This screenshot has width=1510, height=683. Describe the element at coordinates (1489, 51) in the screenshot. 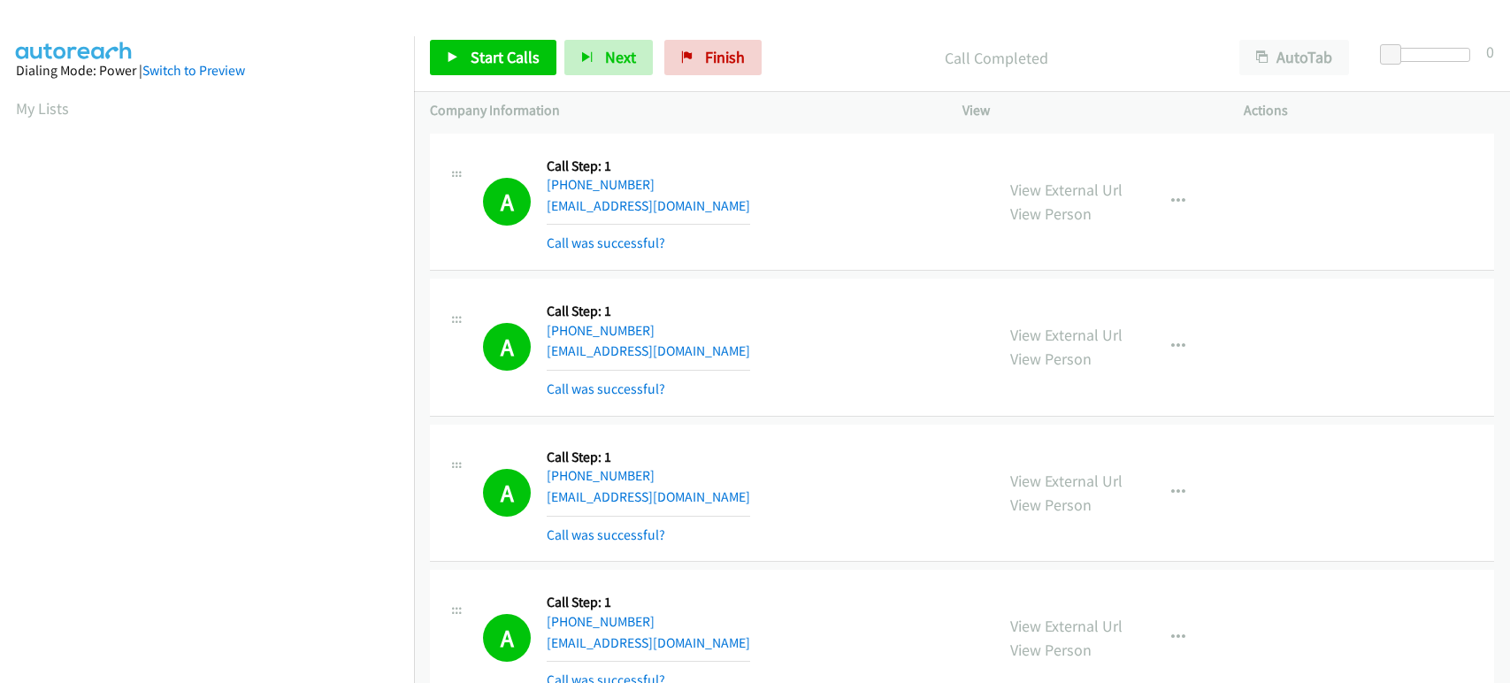

I see `div: 0` at that location.